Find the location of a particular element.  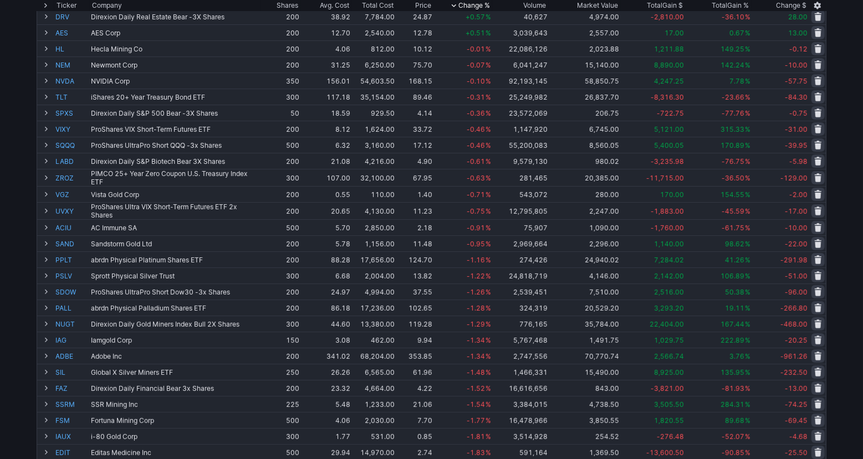

span: -1,883.00 is located at coordinates (667, 211).